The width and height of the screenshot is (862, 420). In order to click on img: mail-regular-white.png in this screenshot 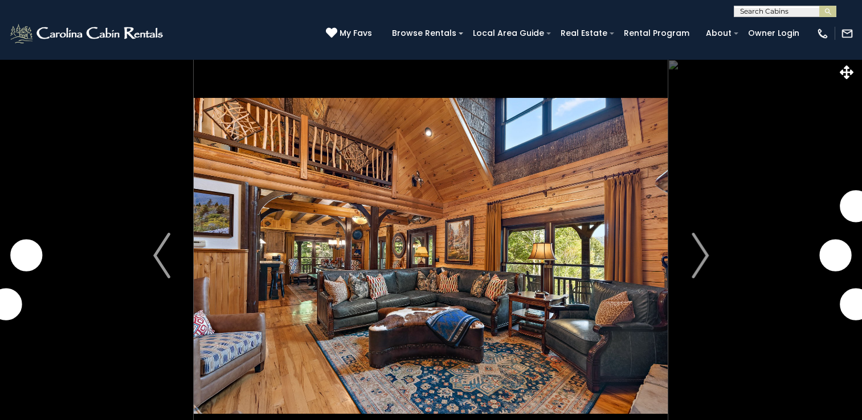, I will do `click(847, 34)`.